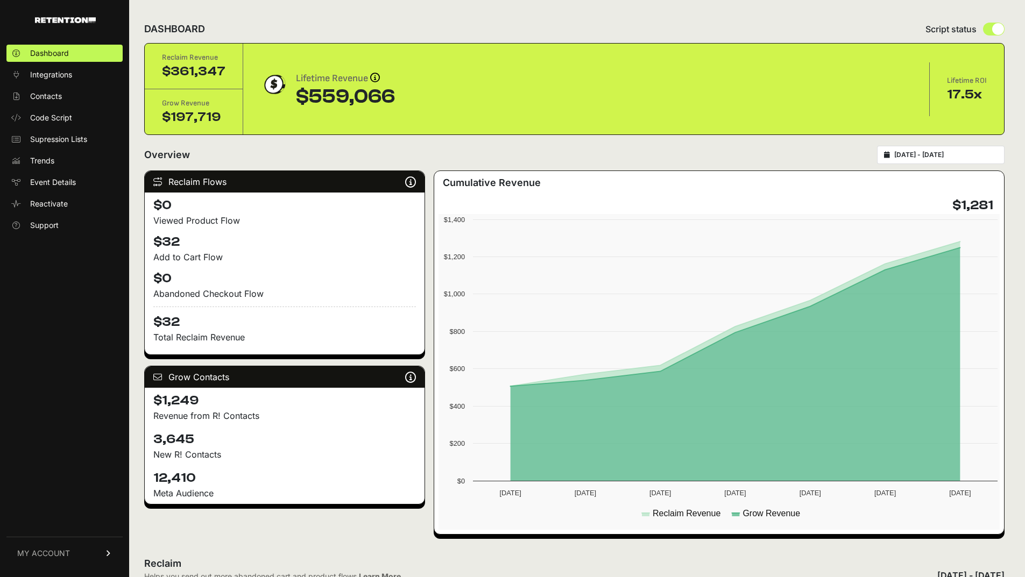 The width and height of the screenshot is (1025, 577). I want to click on a: Support, so click(65, 225).